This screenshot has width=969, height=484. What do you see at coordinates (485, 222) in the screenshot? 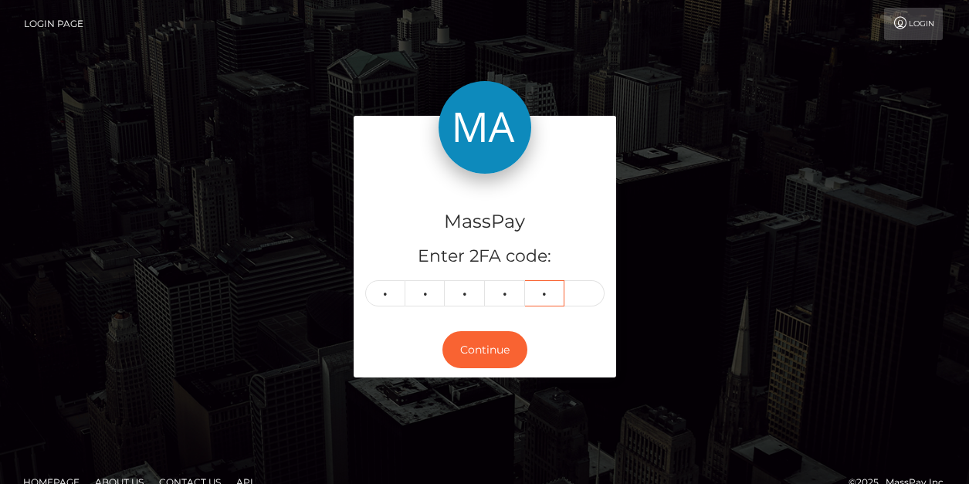
I see `h4: MassPay` at bounding box center [485, 222].